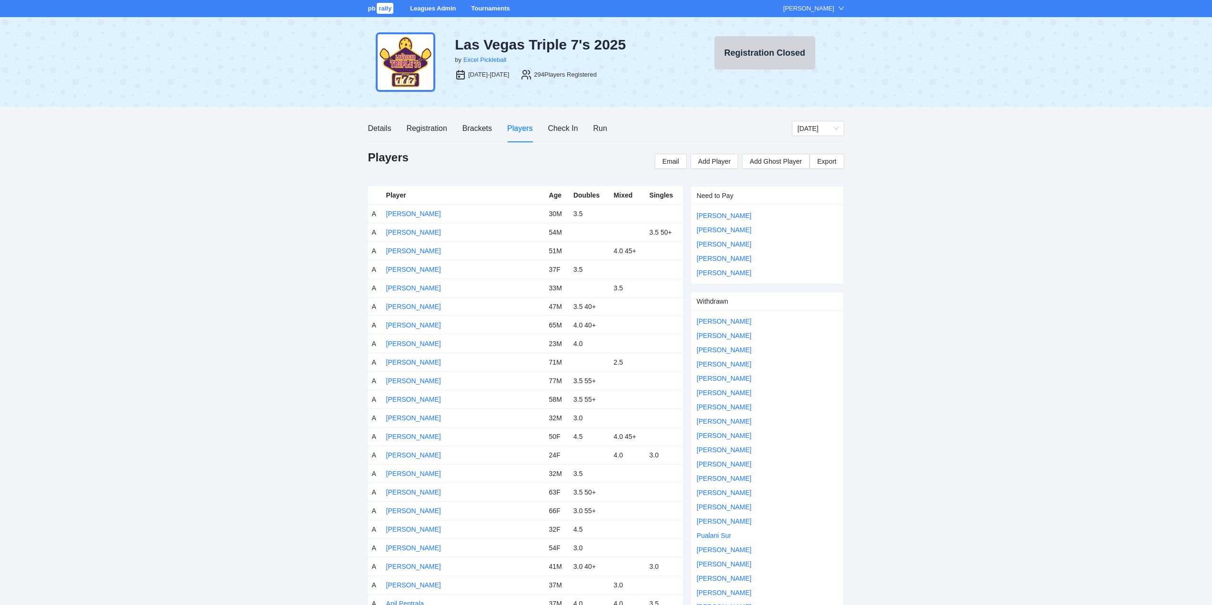  I want to click on img: tiple-sevens-24.png, so click(405, 62).